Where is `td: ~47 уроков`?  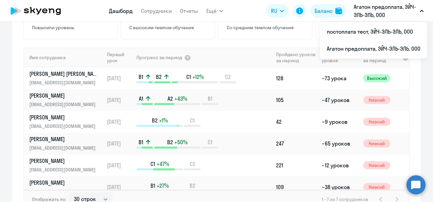 td: ~47 уроков is located at coordinates (339, 100).